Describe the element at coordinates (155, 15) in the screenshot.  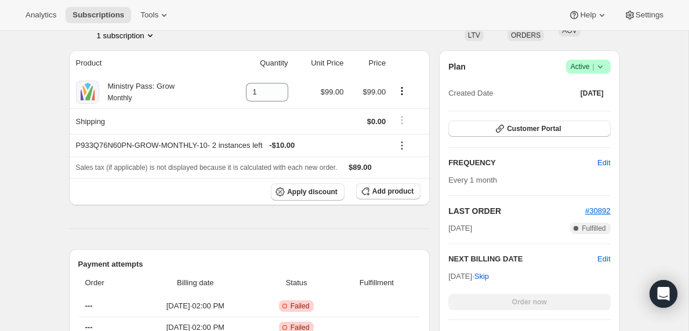
I see `button: Tools` at that location.